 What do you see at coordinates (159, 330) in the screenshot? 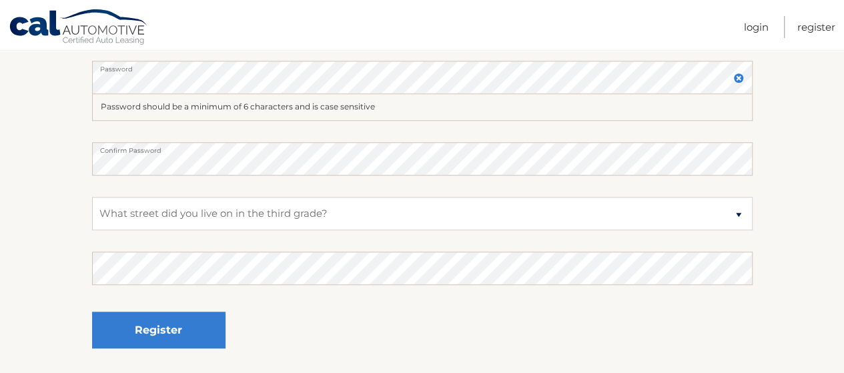
I see `button: Register` at bounding box center [159, 330].